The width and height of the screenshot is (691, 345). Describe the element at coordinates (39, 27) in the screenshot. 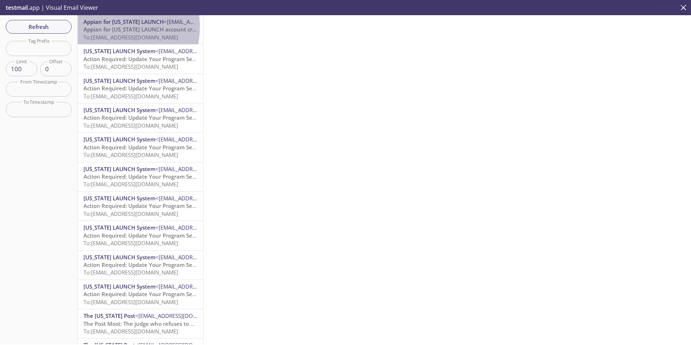

I see `button: Refresh` at that location.